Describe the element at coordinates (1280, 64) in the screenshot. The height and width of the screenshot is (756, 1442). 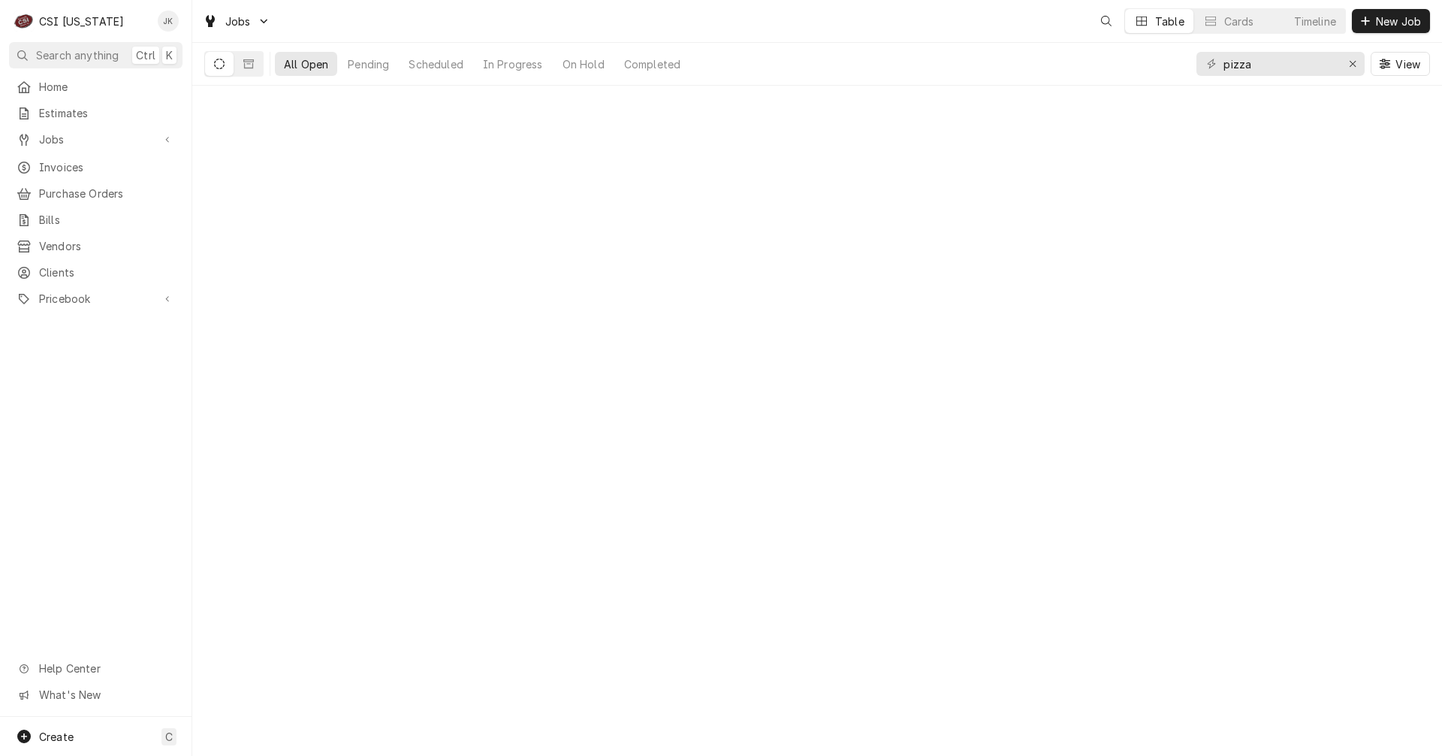
I see `input: Keyword search` at that location.